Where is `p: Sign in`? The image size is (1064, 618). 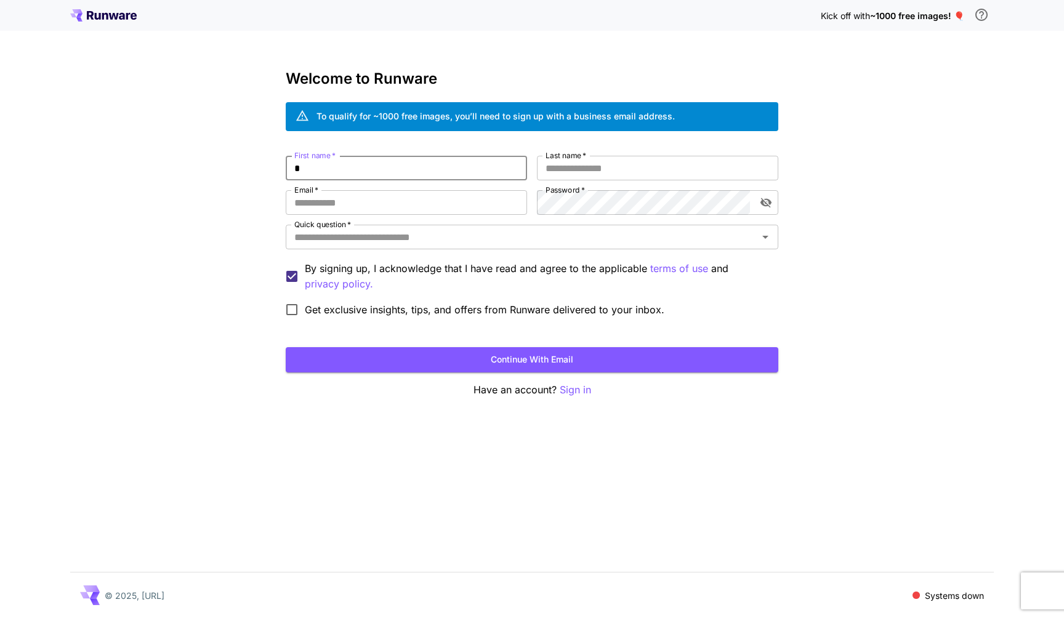 p: Sign in is located at coordinates (575, 390).